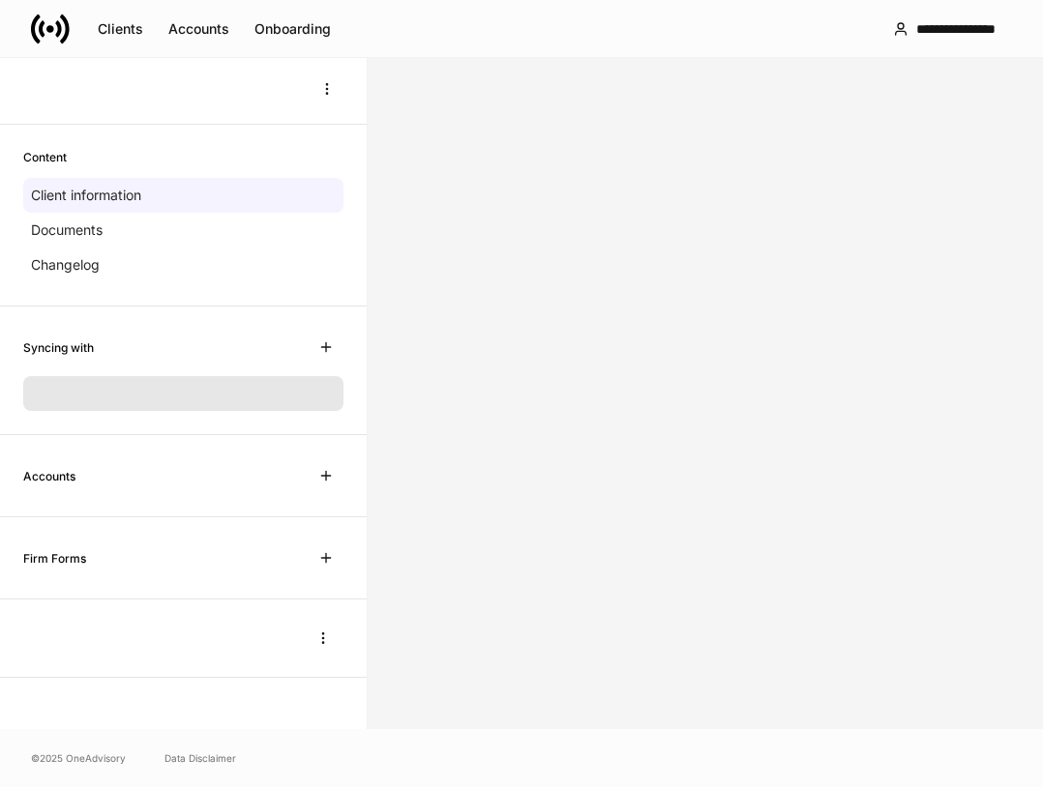 The height and width of the screenshot is (787, 1043). What do you see at coordinates (49, 476) in the screenshot?
I see `h6: Accounts` at bounding box center [49, 476].